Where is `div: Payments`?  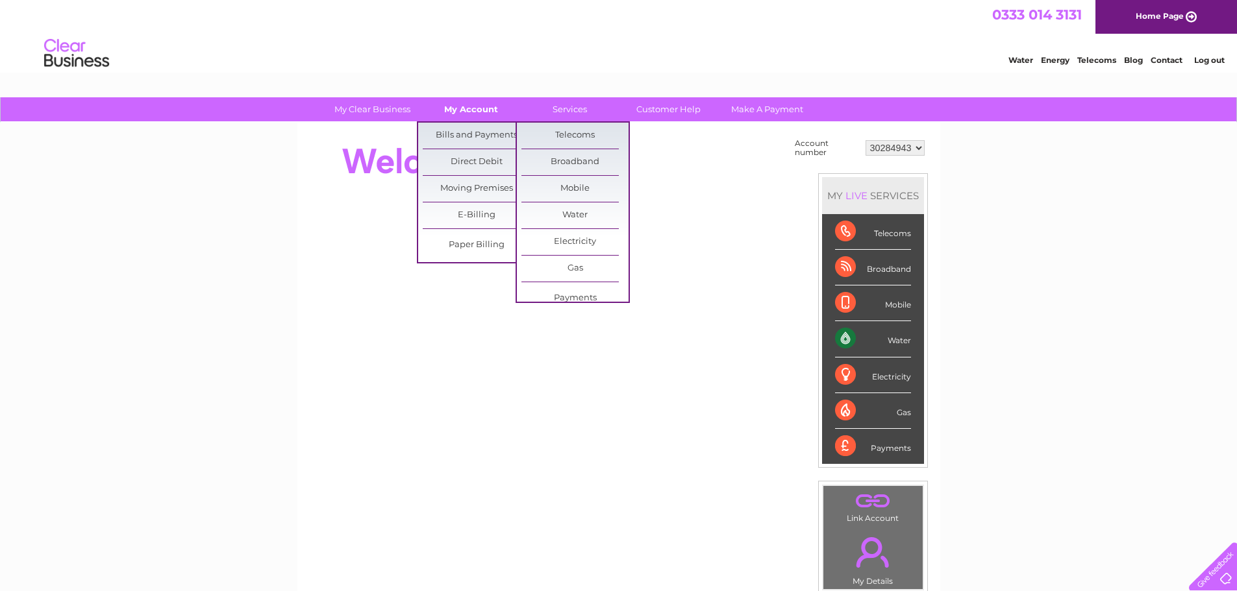
div: Payments is located at coordinates (872, 447).